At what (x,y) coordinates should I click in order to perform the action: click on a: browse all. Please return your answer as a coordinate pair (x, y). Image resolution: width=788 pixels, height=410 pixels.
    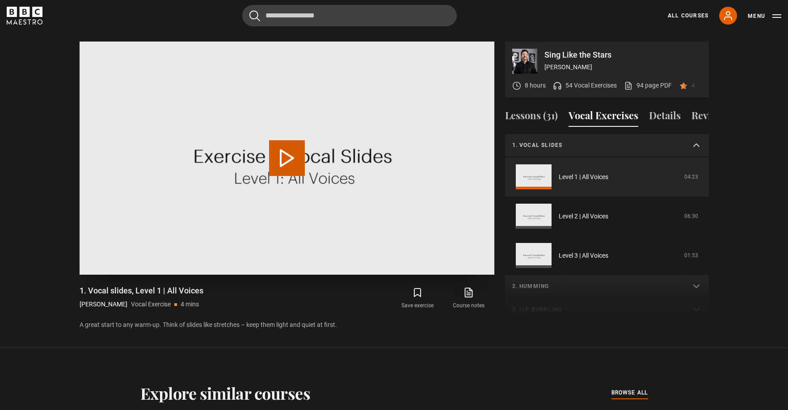
    Looking at the image, I should click on (630, 393).